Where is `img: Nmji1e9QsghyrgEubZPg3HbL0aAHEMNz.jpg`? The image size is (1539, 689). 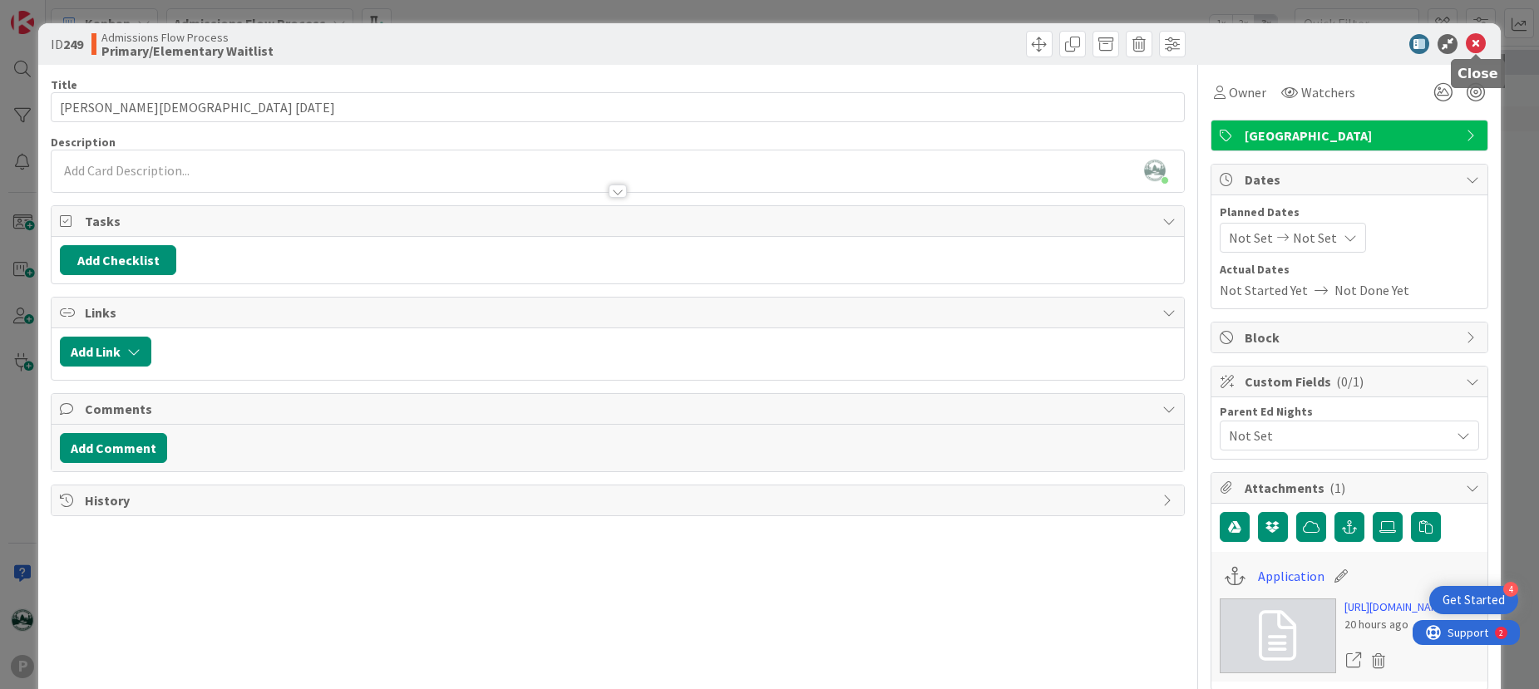 img: Nmji1e9QsghyrgEubZPg3HbL0aAHEMNz.jpg is located at coordinates (1155, 170).